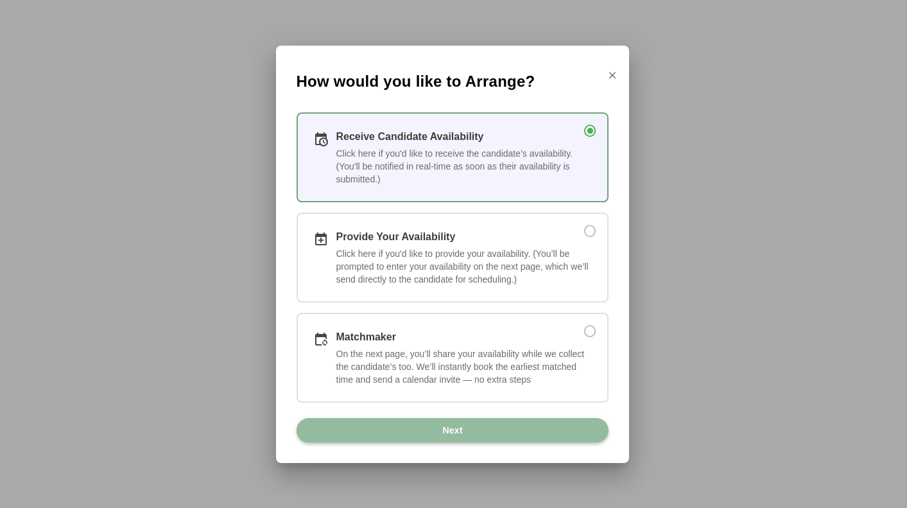  I want to click on span: How would you like to Arrange?, so click(416, 82).